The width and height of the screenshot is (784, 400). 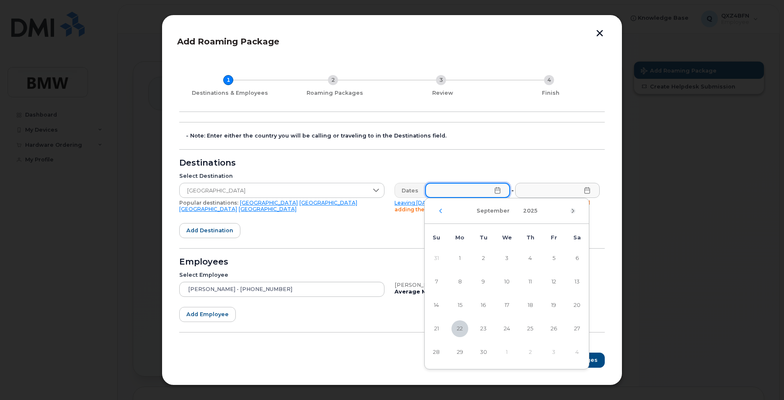 I want to click on span: 25, so click(x=530, y=328).